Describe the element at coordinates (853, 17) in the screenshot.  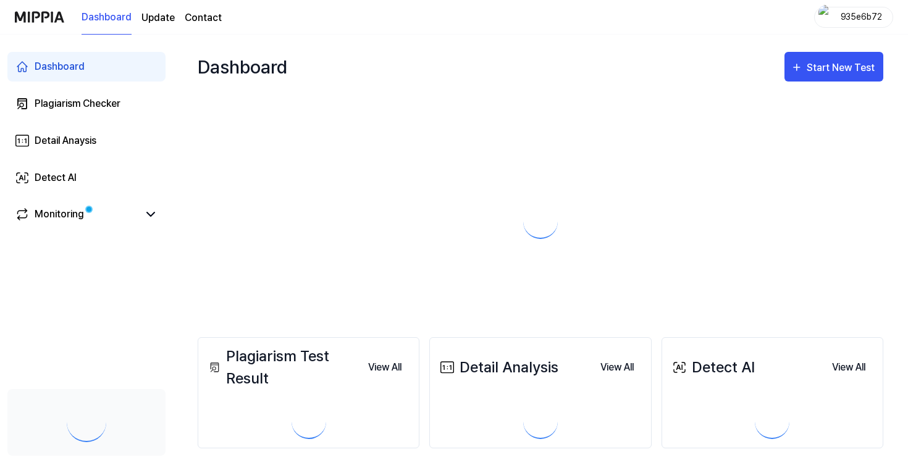
I see `button: profile935e6b72` at that location.